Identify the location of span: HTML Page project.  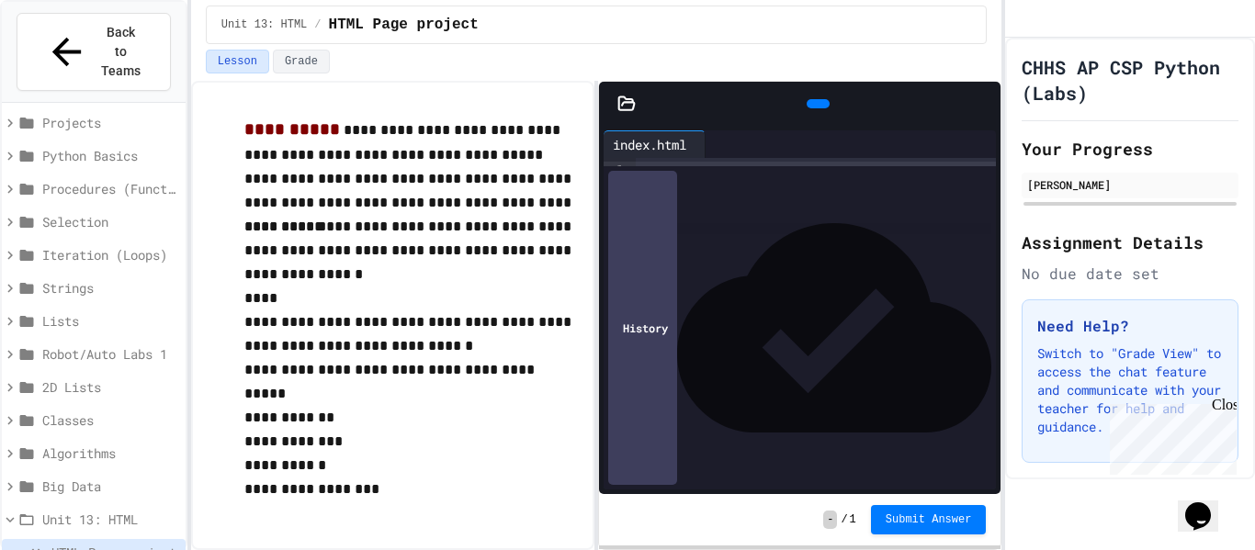
(403, 25).